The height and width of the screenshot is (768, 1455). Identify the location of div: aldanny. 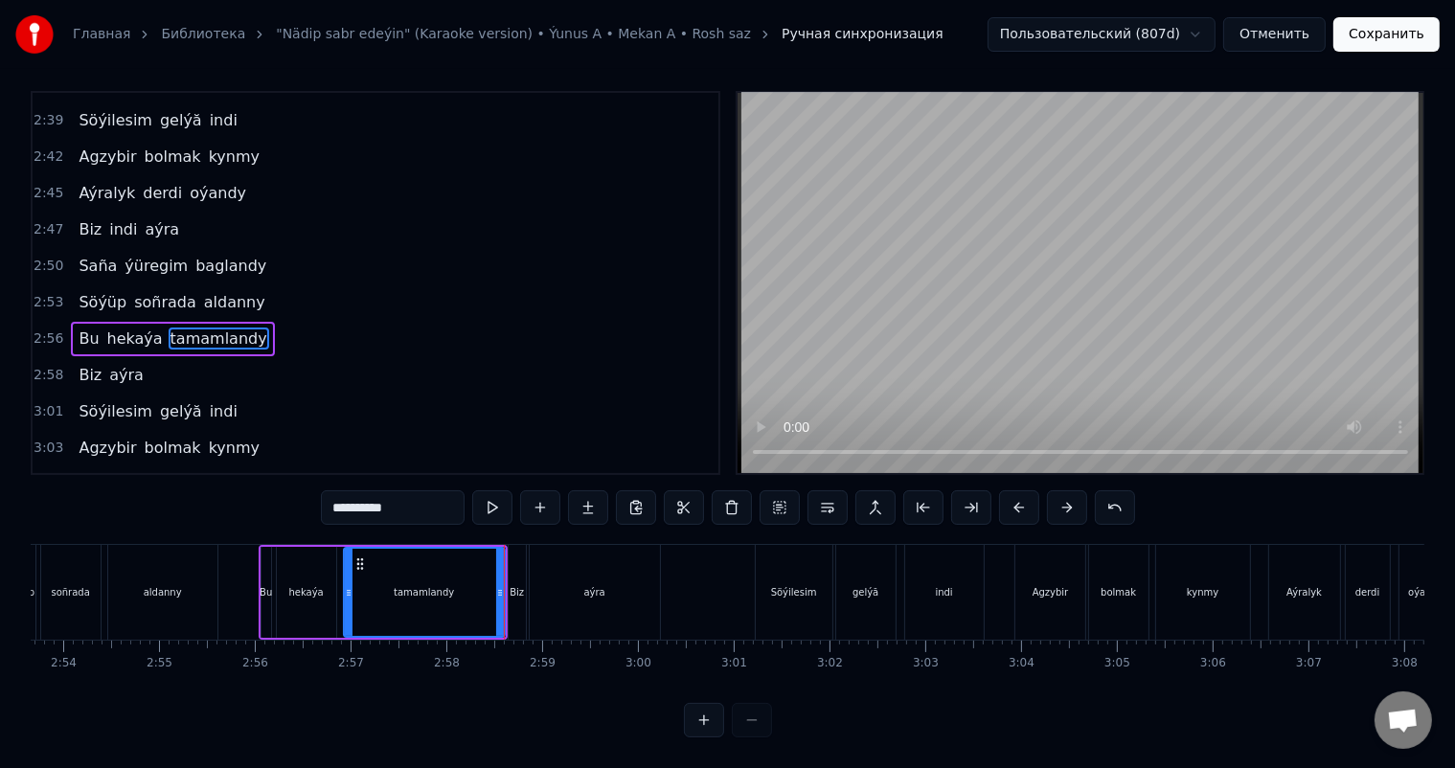
(163, 592).